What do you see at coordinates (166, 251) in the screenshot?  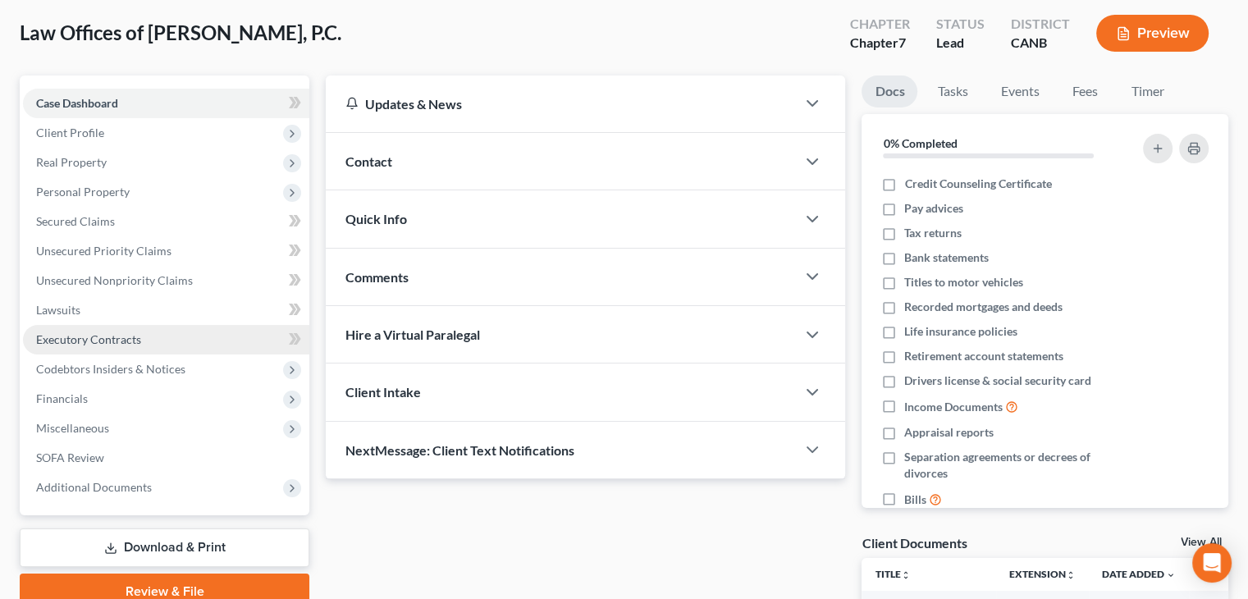 I see `a: Unsecured Priority Claims` at bounding box center [166, 251].